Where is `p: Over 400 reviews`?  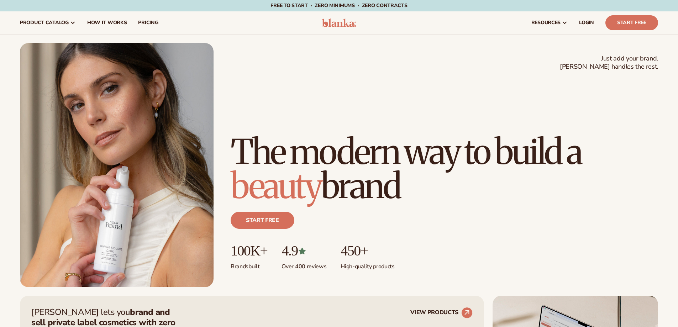
p: Over 400 reviews is located at coordinates (304, 264).